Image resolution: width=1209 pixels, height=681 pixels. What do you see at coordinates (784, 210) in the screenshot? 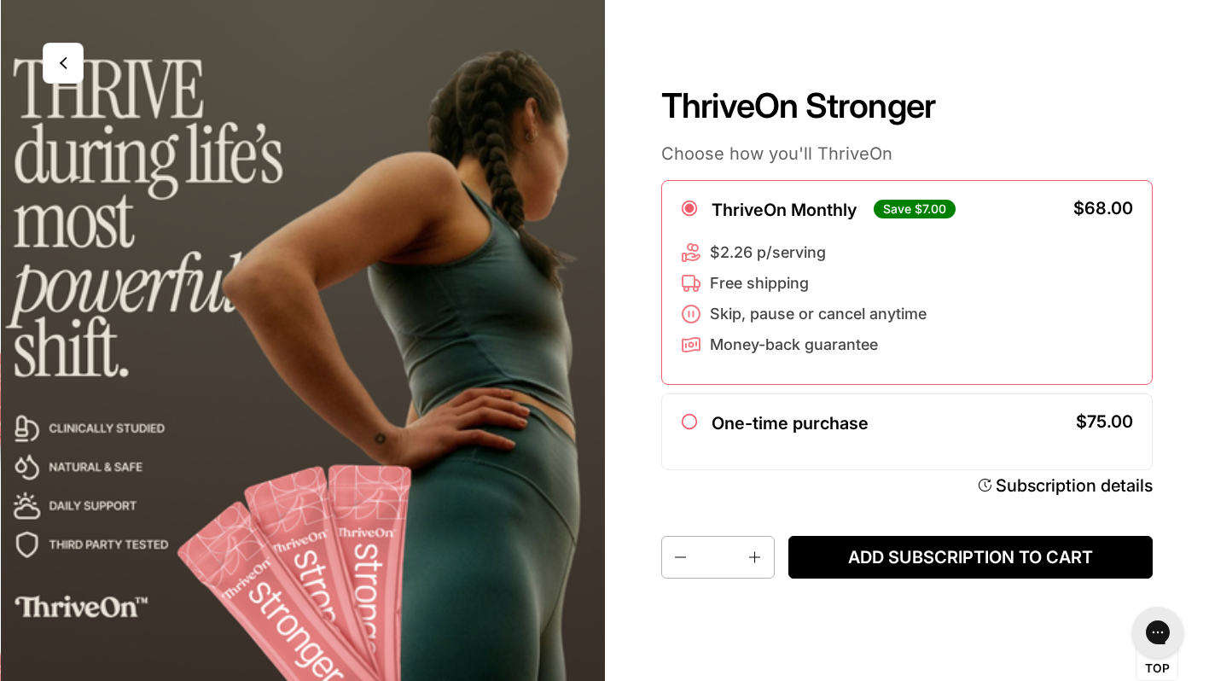
I see `label: ThriveOn Monthly` at bounding box center [784, 210].